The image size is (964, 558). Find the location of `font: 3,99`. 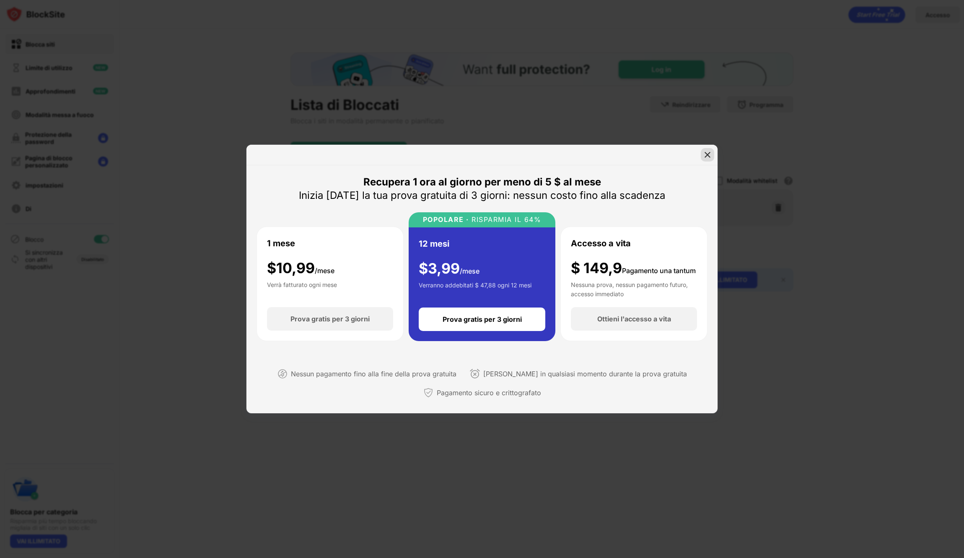

font: 3,99 is located at coordinates (444, 268).